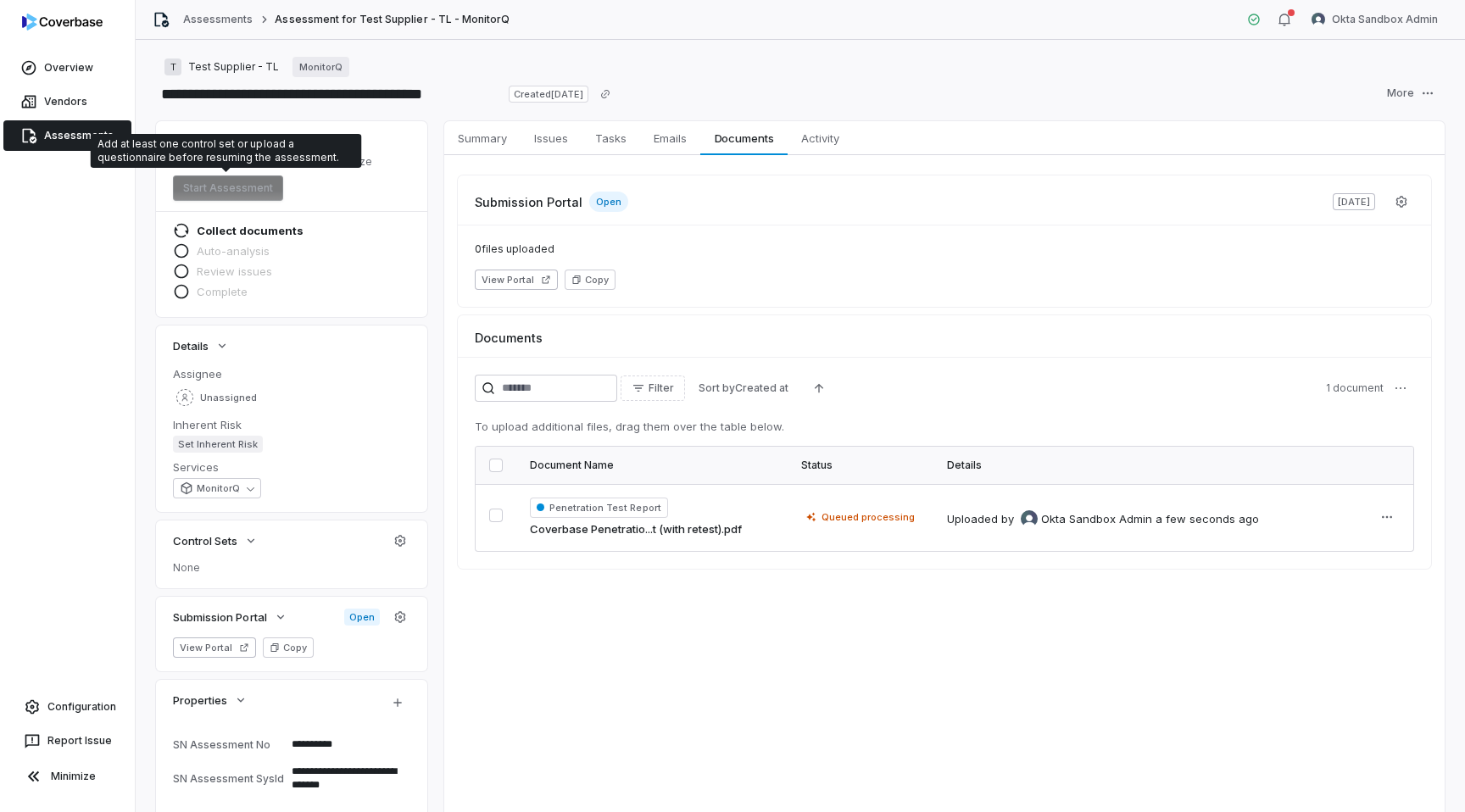  Describe the element at coordinates (205, 540) in the screenshot. I see `span: Control Sets` at that location.